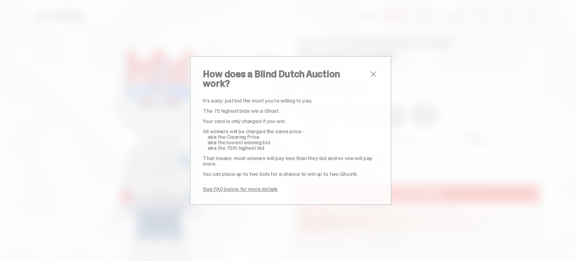  Describe the element at coordinates (291, 131) in the screenshot. I see `p: All winners will be charged the same price -` at that location.